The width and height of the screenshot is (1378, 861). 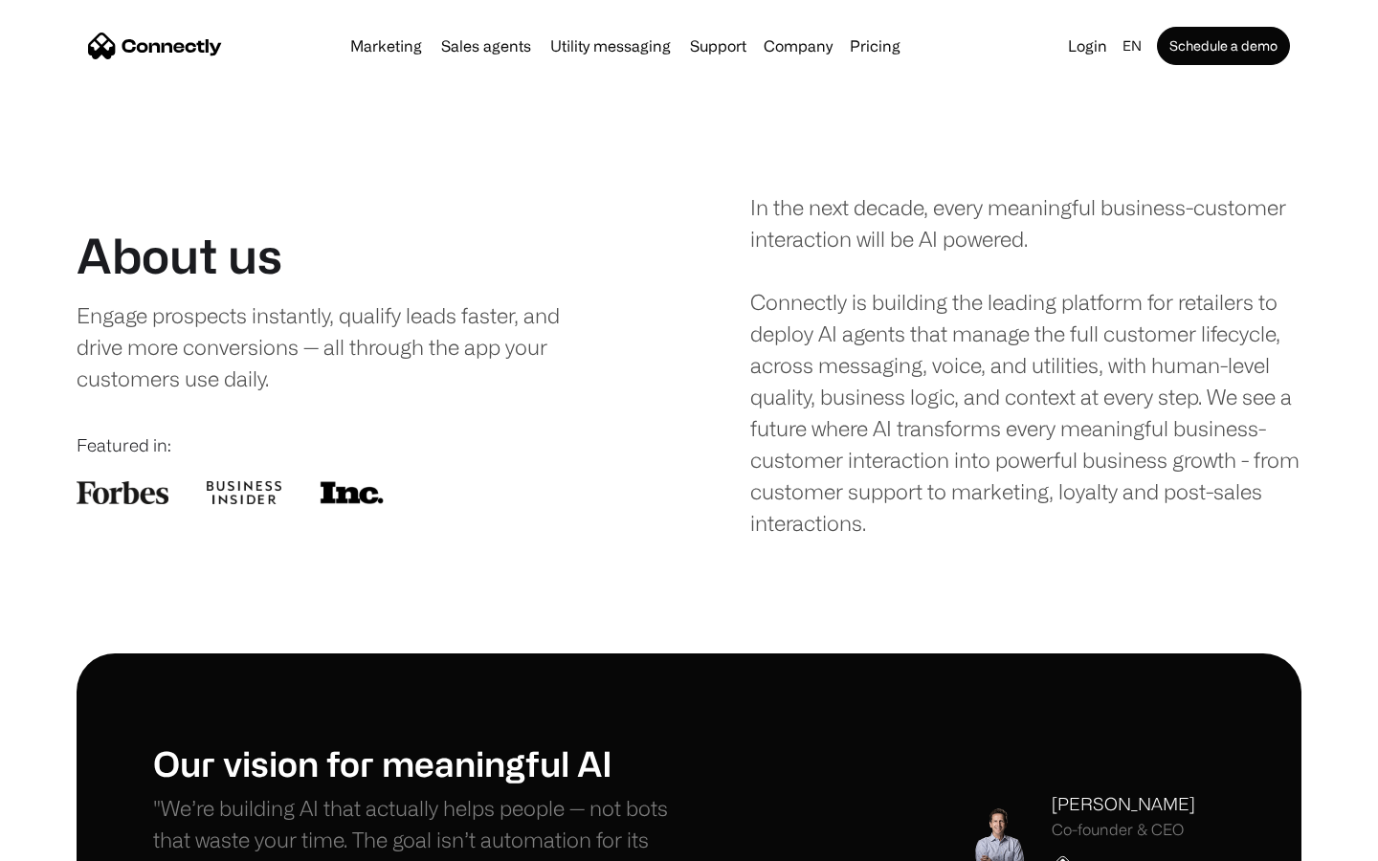 What do you see at coordinates (486, 46) in the screenshot?
I see `a: Sales agents` at bounding box center [486, 46].